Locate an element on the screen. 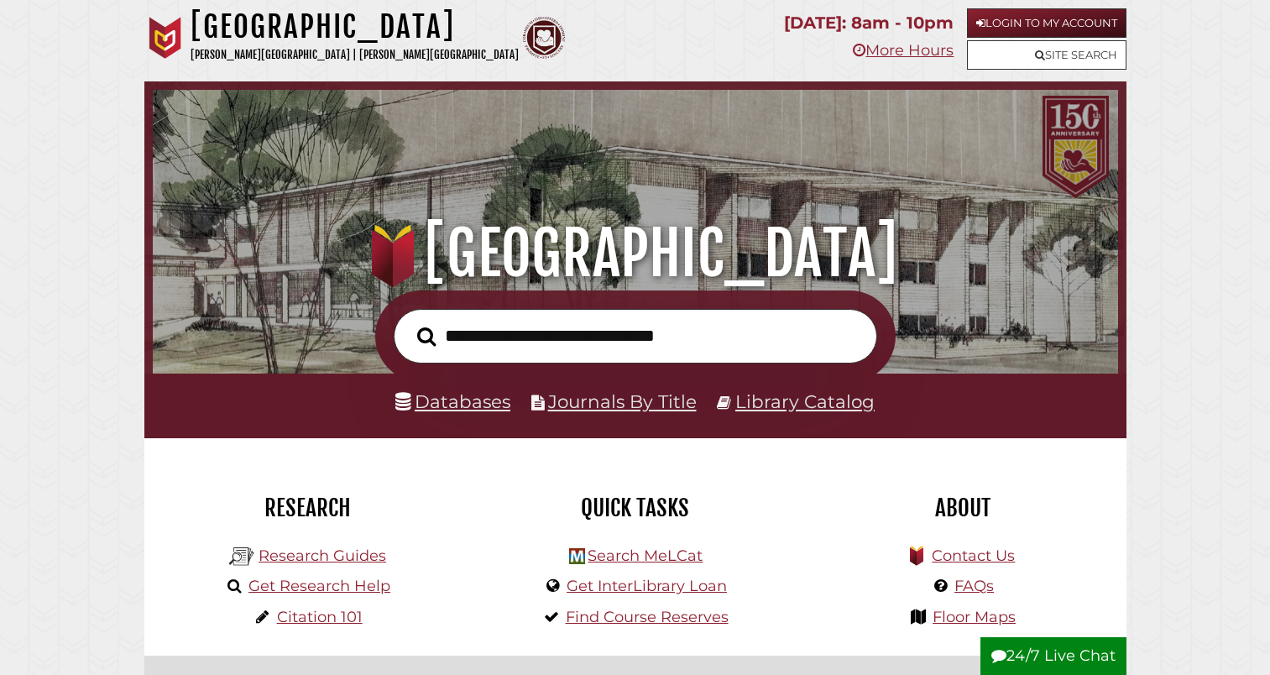 The height and width of the screenshot is (675, 1270). a: Get InterLibrary Loan is located at coordinates (647, 586).